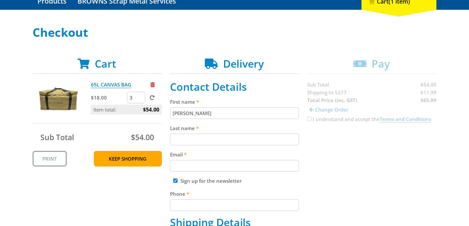  I want to click on label: Phone, so click(235, 194).